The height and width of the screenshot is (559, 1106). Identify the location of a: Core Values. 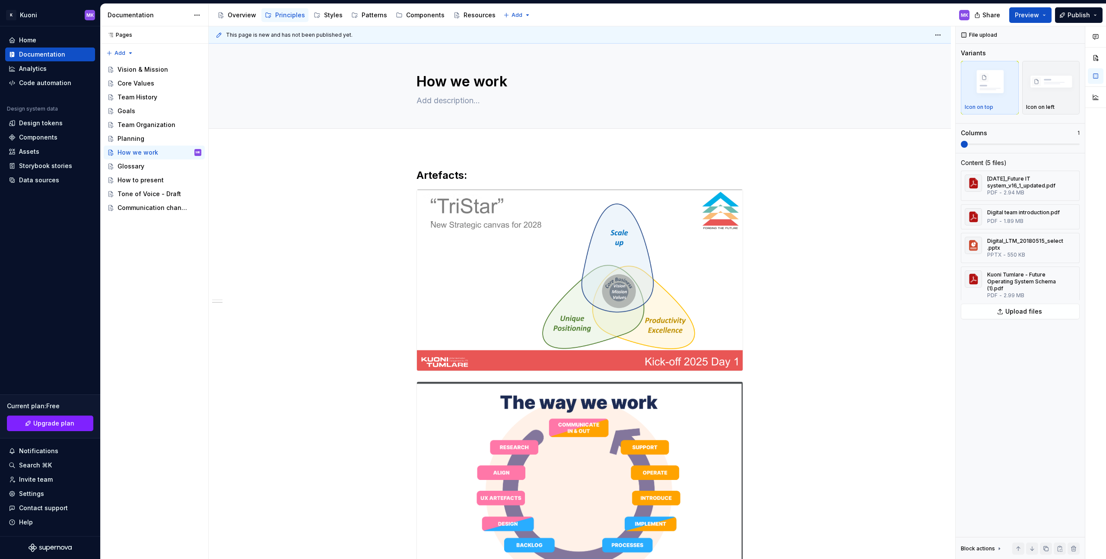
(154, 83).